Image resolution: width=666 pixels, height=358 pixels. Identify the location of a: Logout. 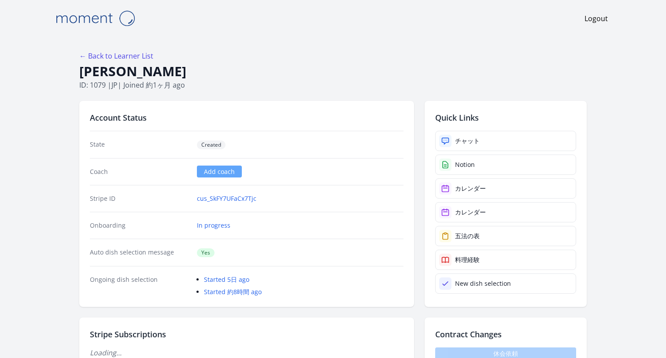
(596, 18).